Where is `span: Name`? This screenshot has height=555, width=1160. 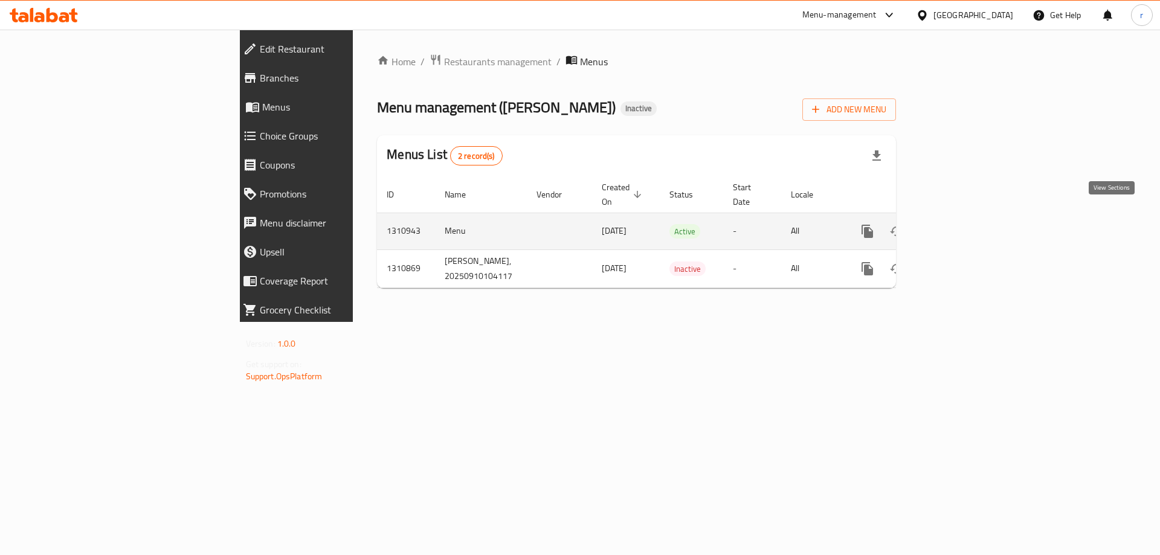
span: Name is located at coordinates (463, 194).